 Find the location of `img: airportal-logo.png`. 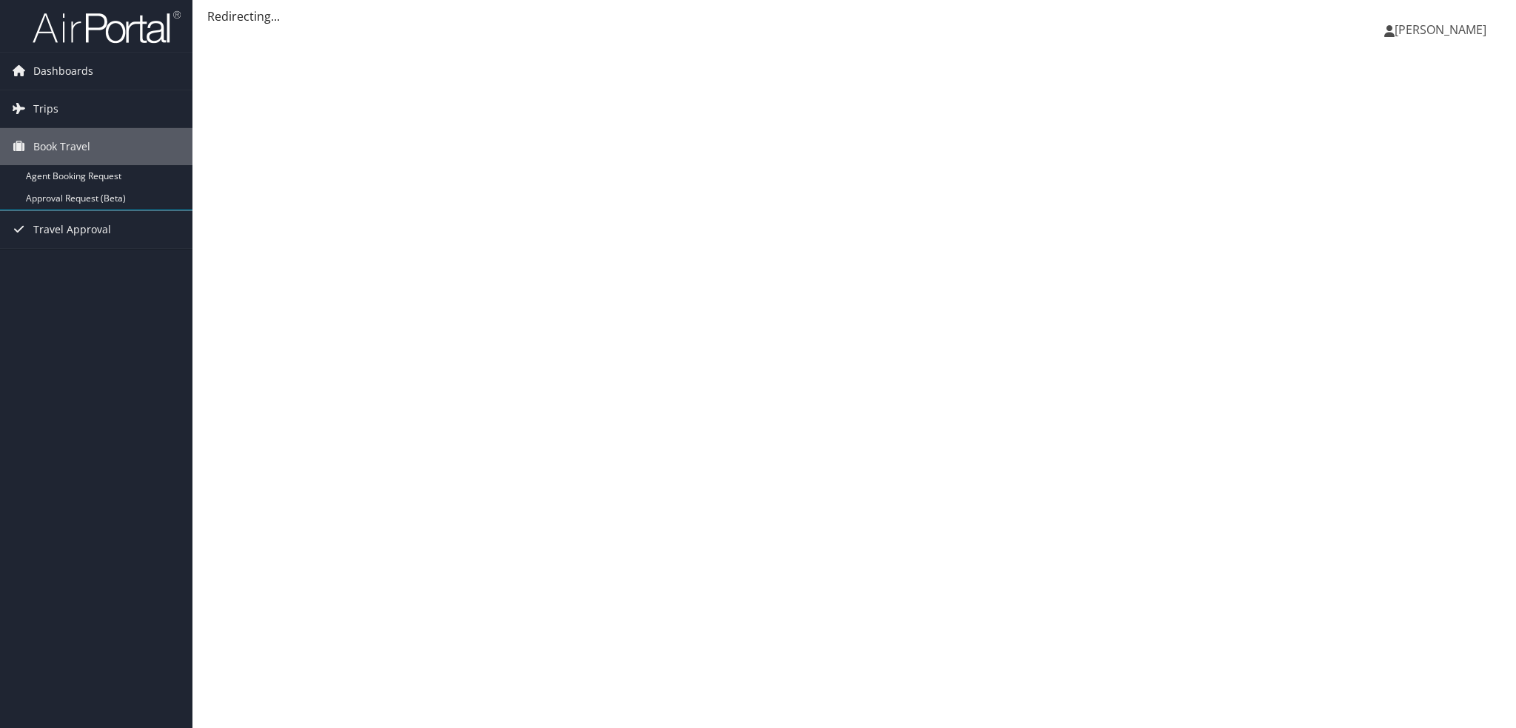

img: airportal-logo.png is located at coordinates (107, 27).